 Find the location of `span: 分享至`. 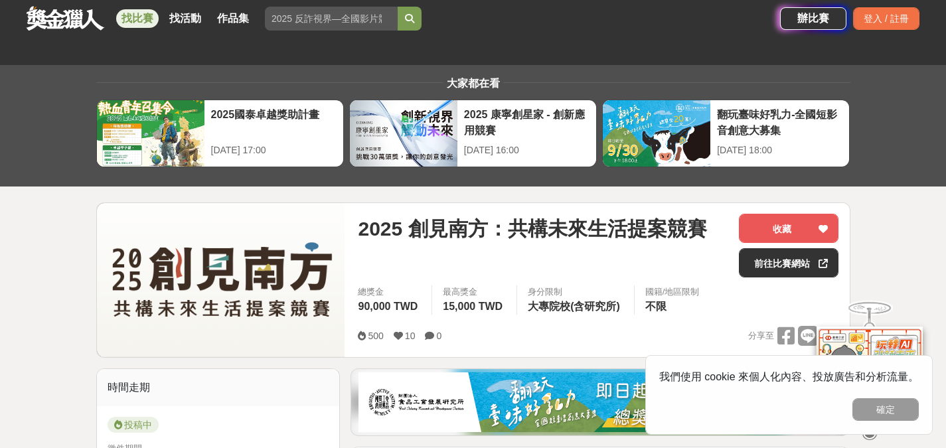

span: 分享至 is located at coordinates (761, 336).